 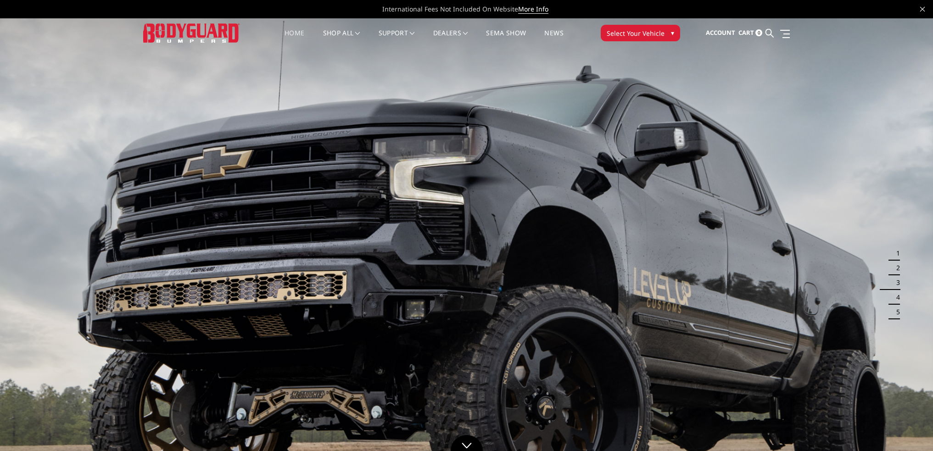 I want to click on span: Account, so click(x=721, y=33).